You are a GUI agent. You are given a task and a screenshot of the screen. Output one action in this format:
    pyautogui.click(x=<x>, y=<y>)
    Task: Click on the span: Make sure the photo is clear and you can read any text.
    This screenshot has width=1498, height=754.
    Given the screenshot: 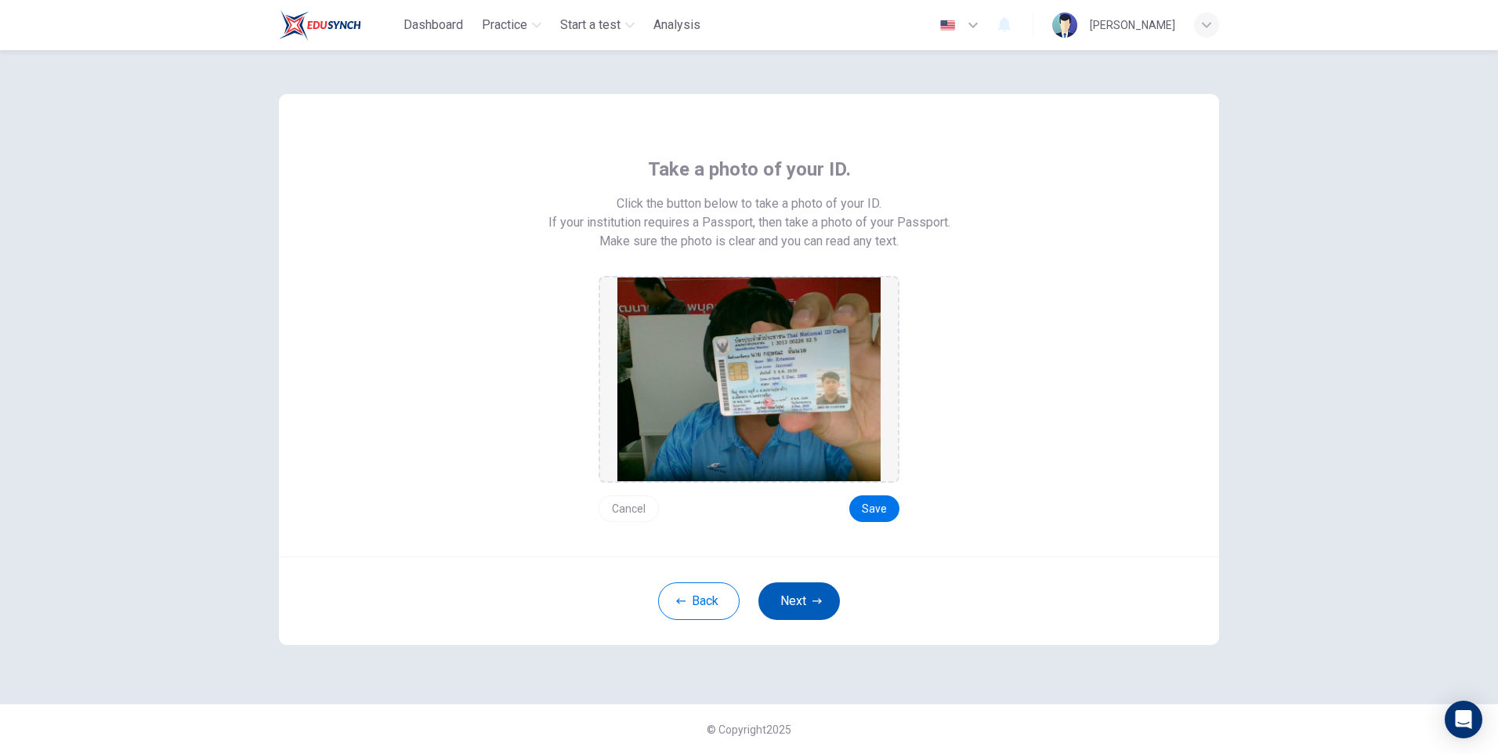 What is the action you would take?
    pyautogui.click(x=749, y=241)
    